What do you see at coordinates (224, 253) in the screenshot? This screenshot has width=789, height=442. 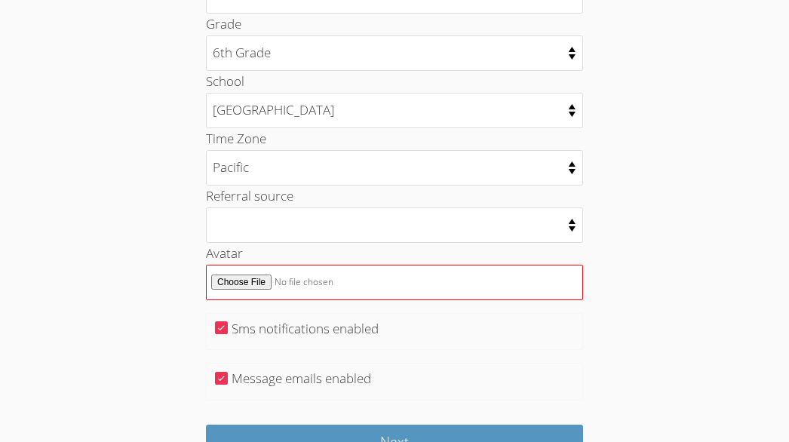 I see `label: Avatar` at bounding box center [224, 253].